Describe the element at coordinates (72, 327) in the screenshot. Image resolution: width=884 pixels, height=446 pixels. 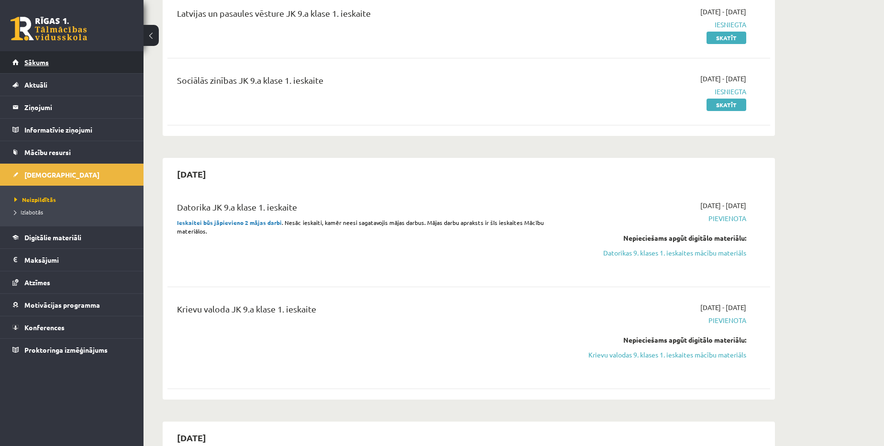
I see `a: Konferences` at that location.